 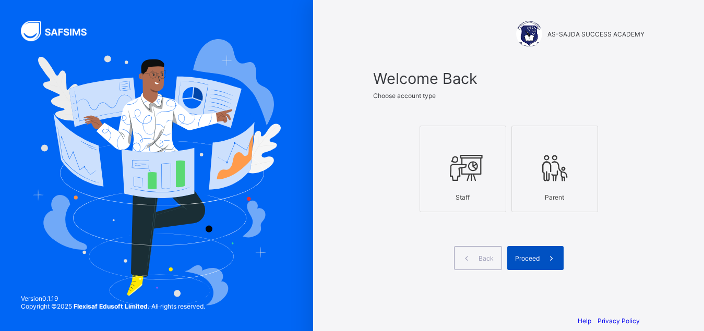 What do you see at coordinates (112, 306) in the screenshot?
I see `strong: Flexisaf Edusoft Limited.` at bounding box center [112, 306].